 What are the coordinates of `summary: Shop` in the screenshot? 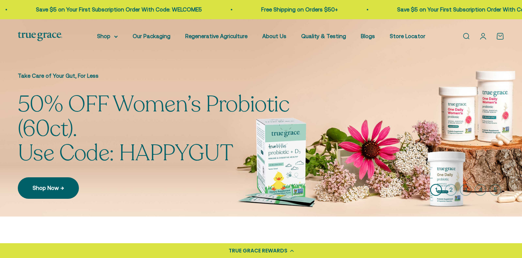 It's located at (108, 36).